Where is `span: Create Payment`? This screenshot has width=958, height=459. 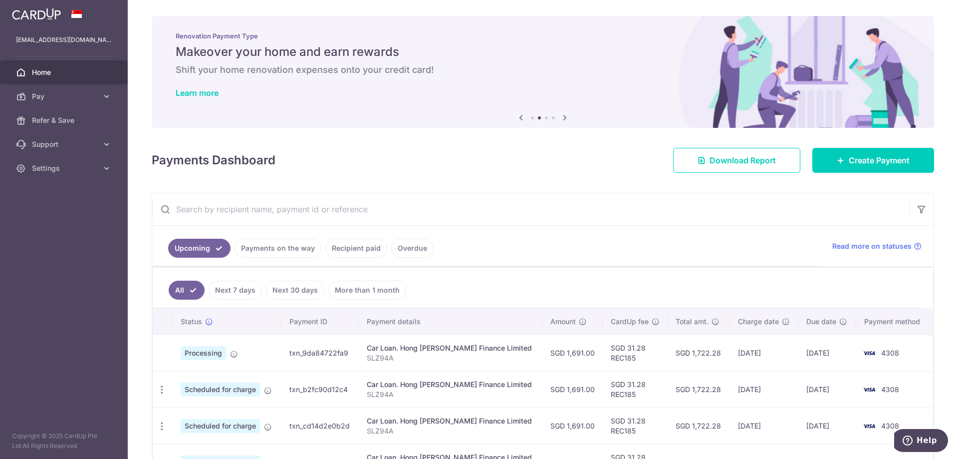
span: Create Payment is located at coordinates (879, 160).